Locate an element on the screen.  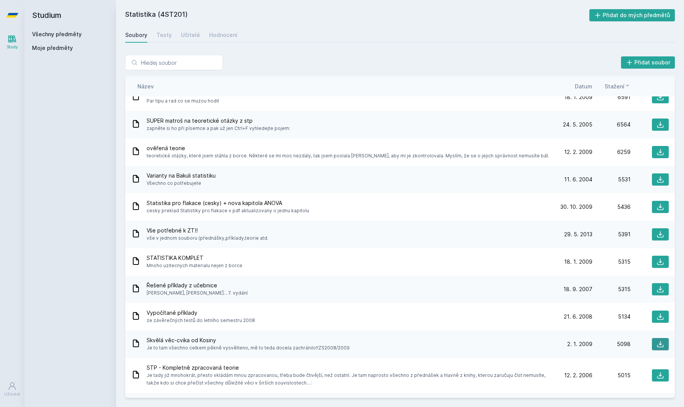
span: 21. 6. 2008 is located at coordinates (578, 317).